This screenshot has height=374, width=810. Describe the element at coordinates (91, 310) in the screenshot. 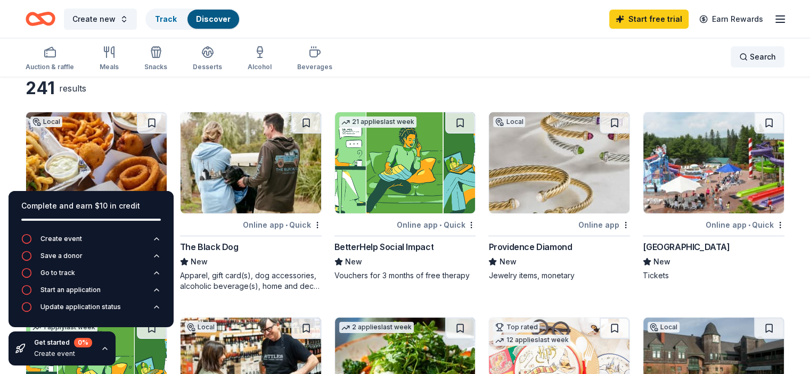

I see `button: Update application status` at that location.